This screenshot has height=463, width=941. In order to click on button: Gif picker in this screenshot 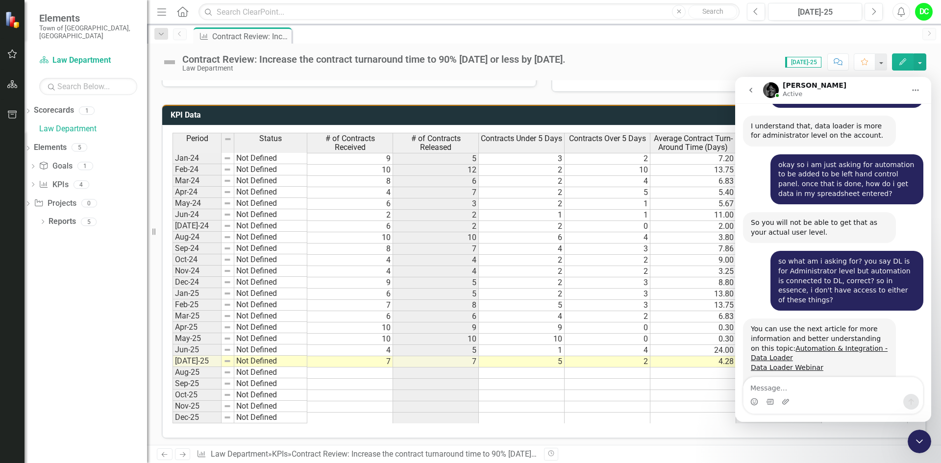, I will do `click(35, 325)`.